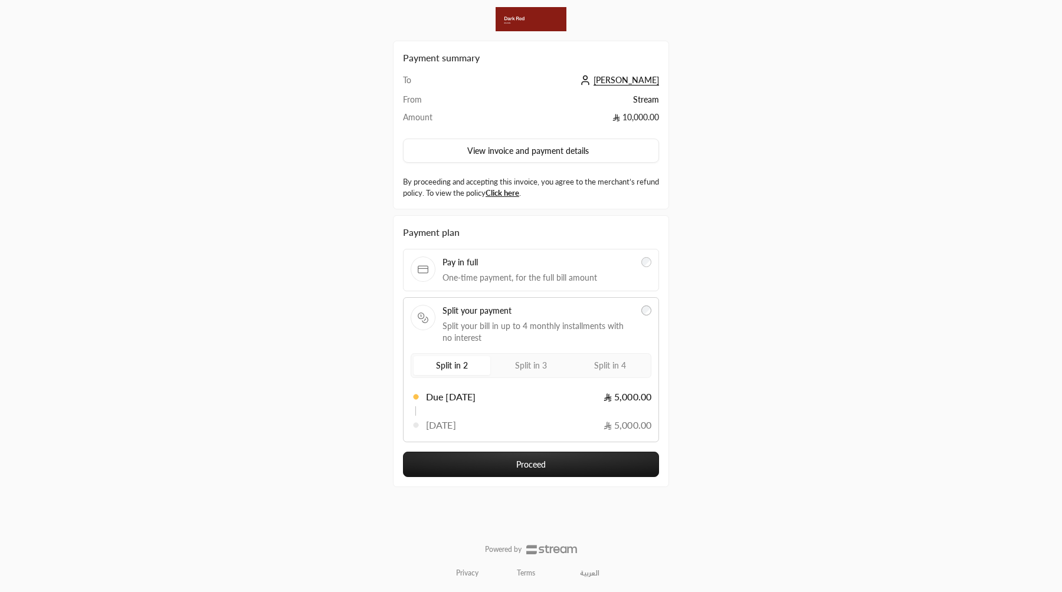 This screenshot has height=592, width=1062. What do you see at coordinates (531, 464) in the screenshot?
I see `button: Proceed` at bounding box center [531, 464].